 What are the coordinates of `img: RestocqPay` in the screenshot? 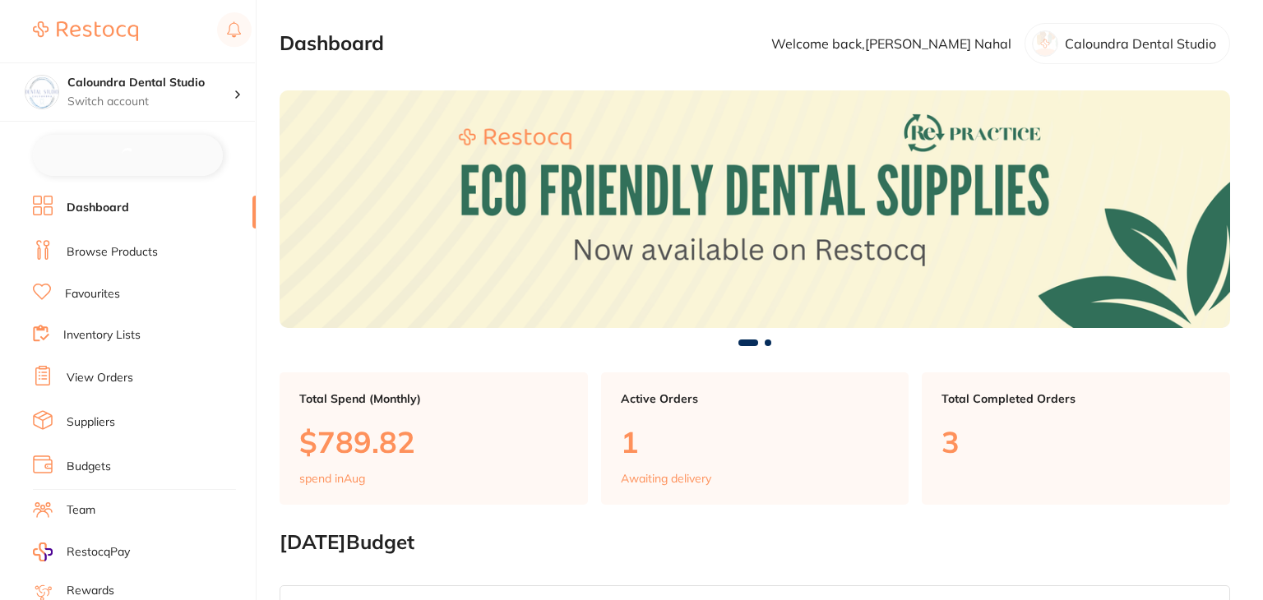 It's located at (43, 552).